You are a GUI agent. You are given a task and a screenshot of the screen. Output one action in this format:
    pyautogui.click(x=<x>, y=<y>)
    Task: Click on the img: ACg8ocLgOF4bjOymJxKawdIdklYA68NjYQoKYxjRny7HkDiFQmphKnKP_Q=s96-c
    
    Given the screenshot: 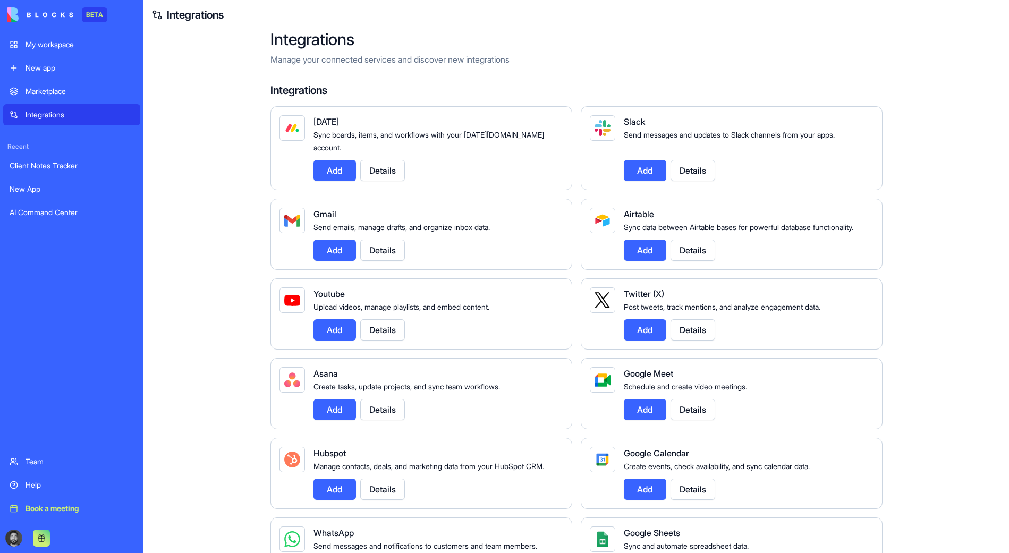 What is the action you would take?
    pyautogui.click(x=14, y=538)
    